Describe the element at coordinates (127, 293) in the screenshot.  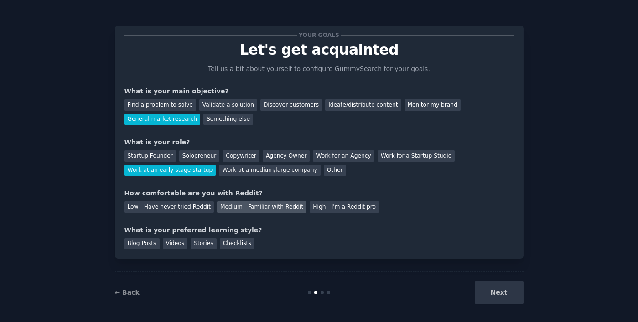
I see `a: ← Back` at that location.